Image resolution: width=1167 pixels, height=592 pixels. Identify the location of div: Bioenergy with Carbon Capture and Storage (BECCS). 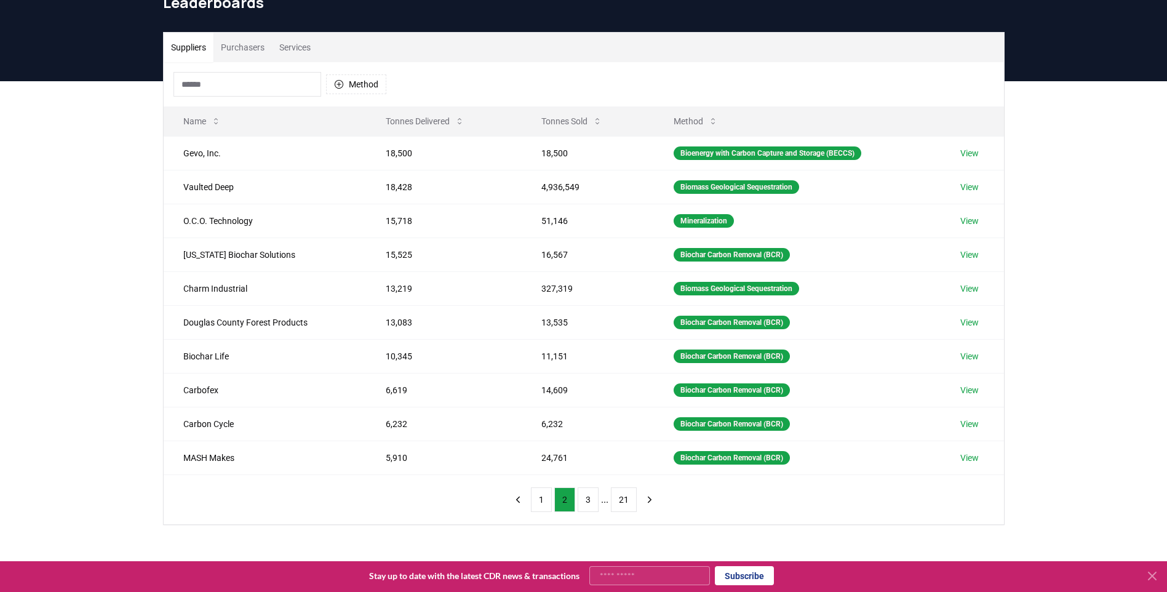
(767, 153).